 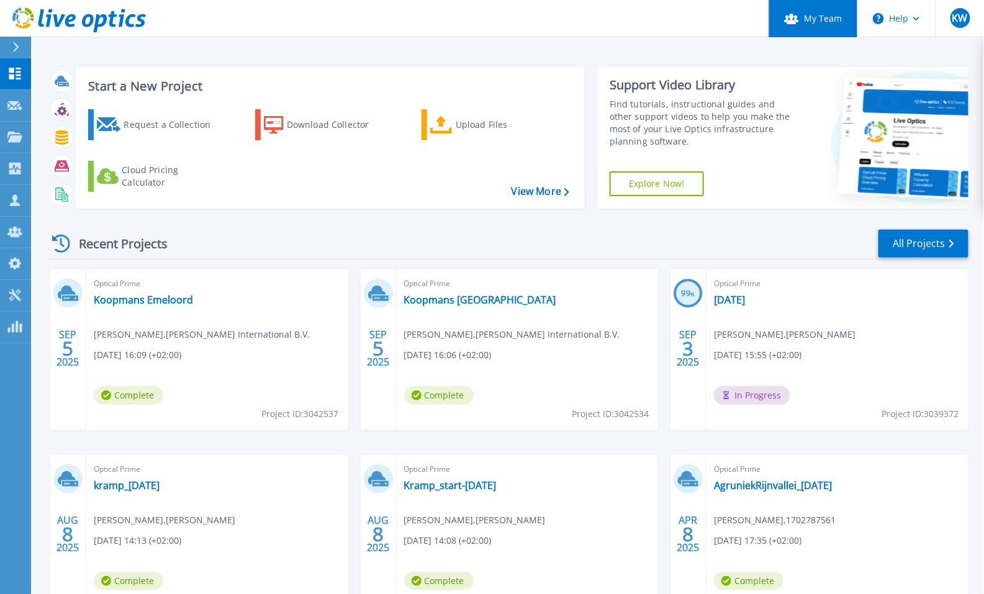 What do you see at coordinates (657, 184) in the screenshot?
I see `a: Explore Now!` at bounding box center [657, 184].